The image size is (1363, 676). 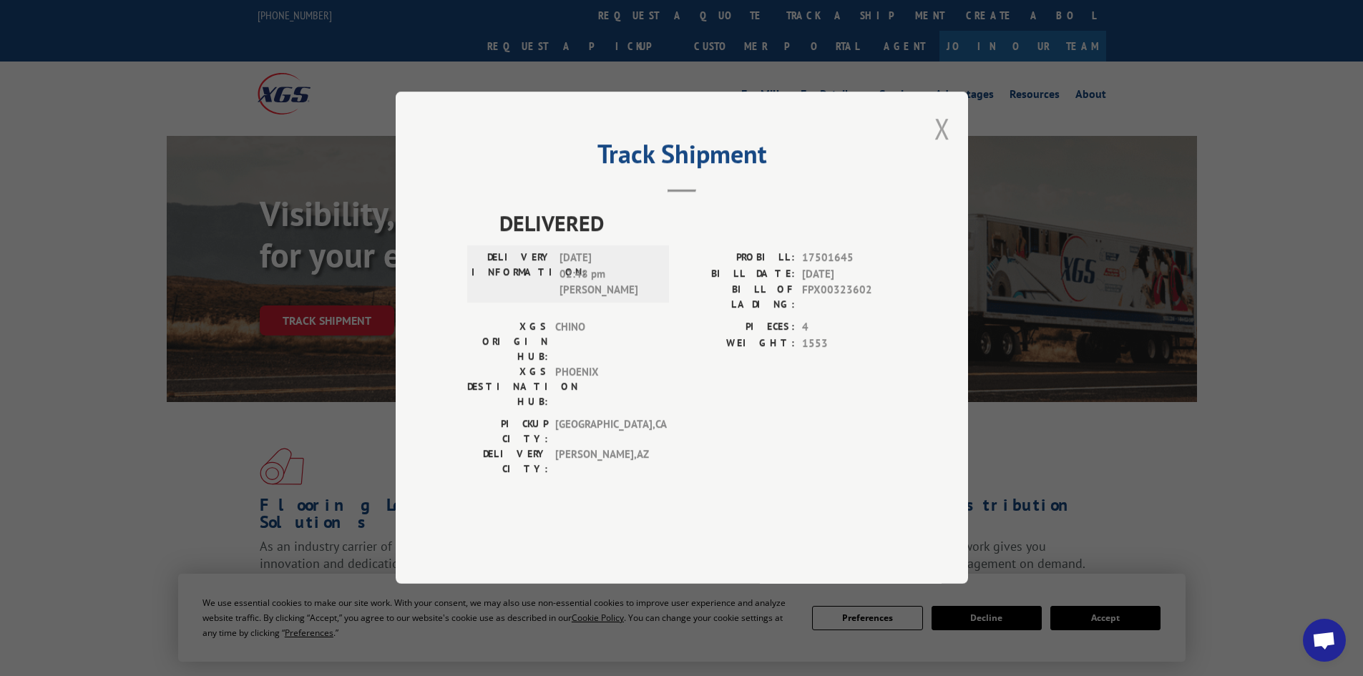 I want to click on label: PIECES:, so click(x=738, y=328).